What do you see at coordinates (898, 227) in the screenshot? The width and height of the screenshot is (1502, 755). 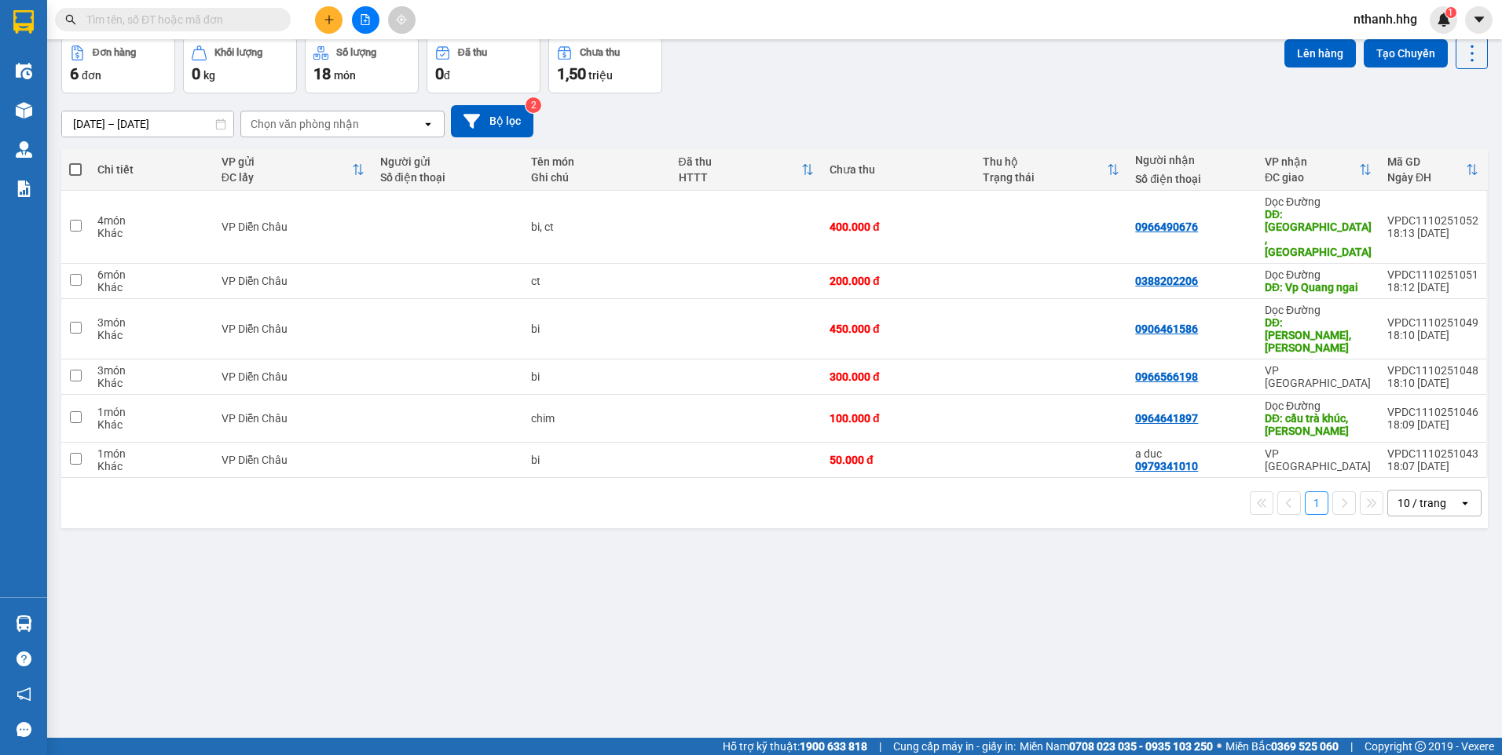 I see `div: 400.000 đ` at bounding box center [898, 227].